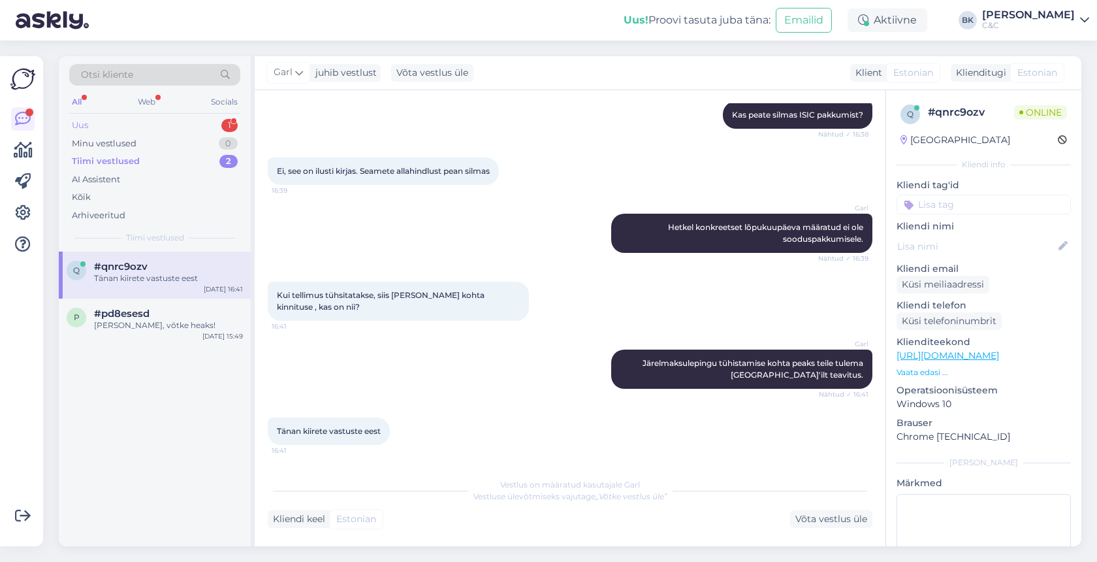 The height and width of the screenshot is (562, 1097). What do you see at coordinates (976, 246) in the screenshot?
I see `input: Lisa nimi` at bounding box center [976, 246].